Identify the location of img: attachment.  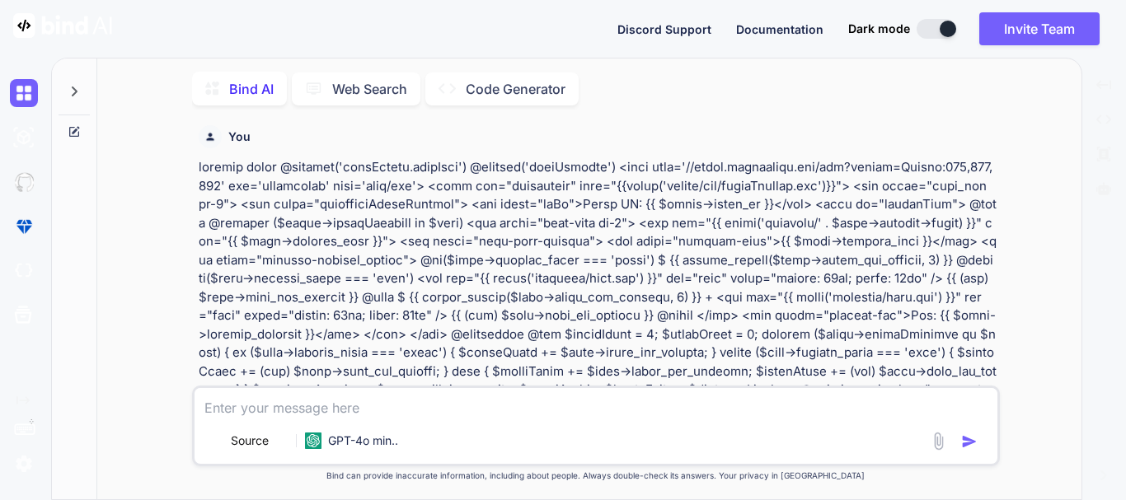
(938, 441).